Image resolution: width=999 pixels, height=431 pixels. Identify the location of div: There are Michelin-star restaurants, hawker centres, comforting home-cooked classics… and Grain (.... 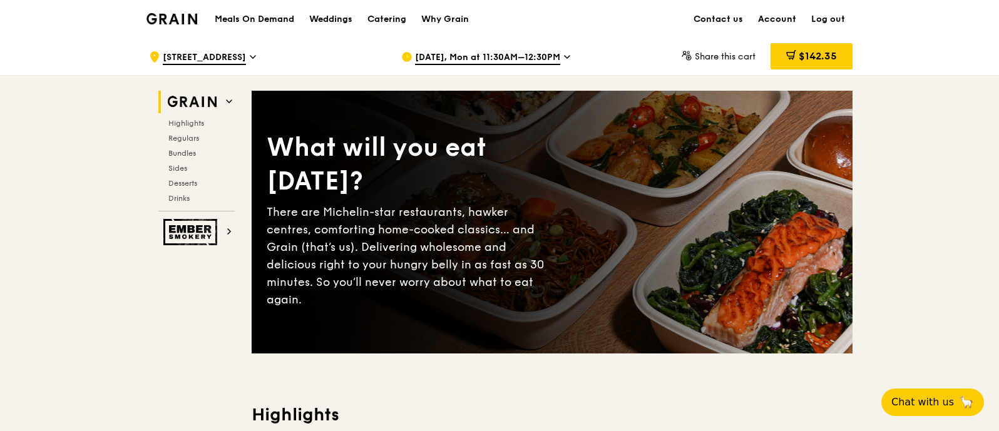
(410, 256).